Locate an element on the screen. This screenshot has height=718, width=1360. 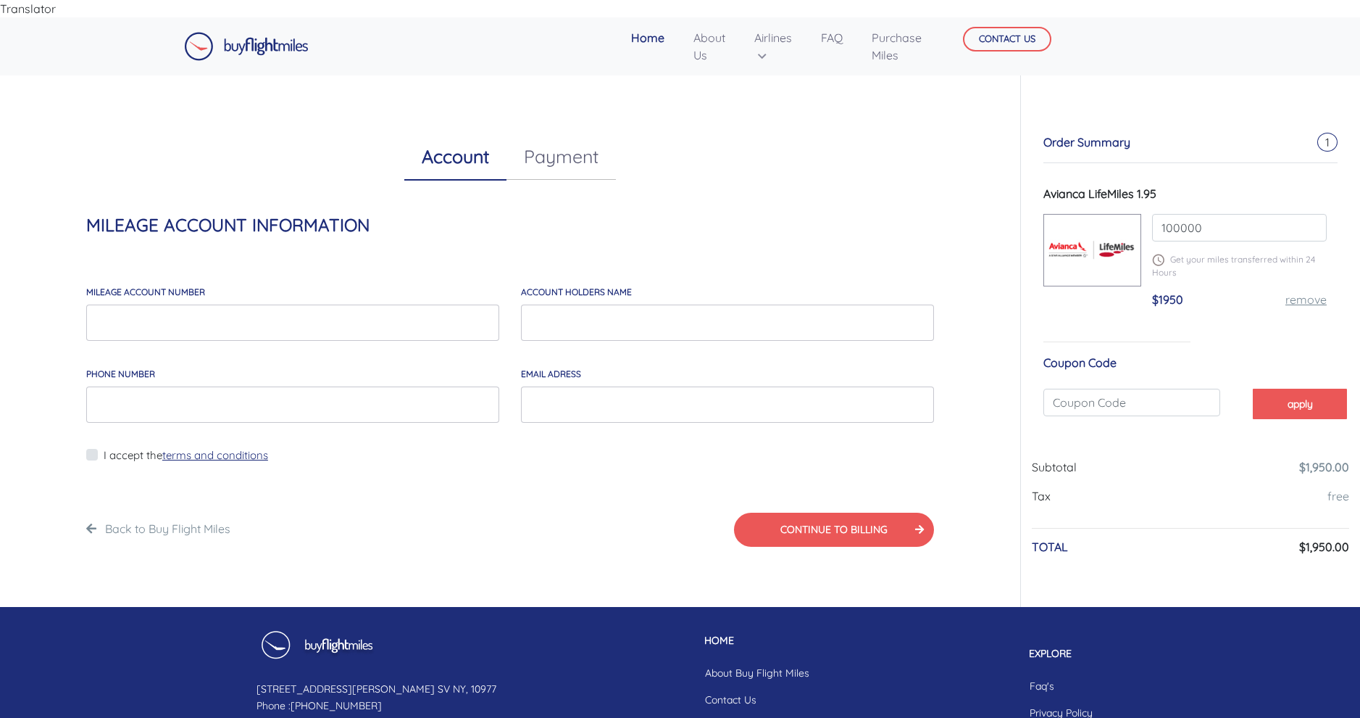
a: About Us is located at coordinates (710, 46).